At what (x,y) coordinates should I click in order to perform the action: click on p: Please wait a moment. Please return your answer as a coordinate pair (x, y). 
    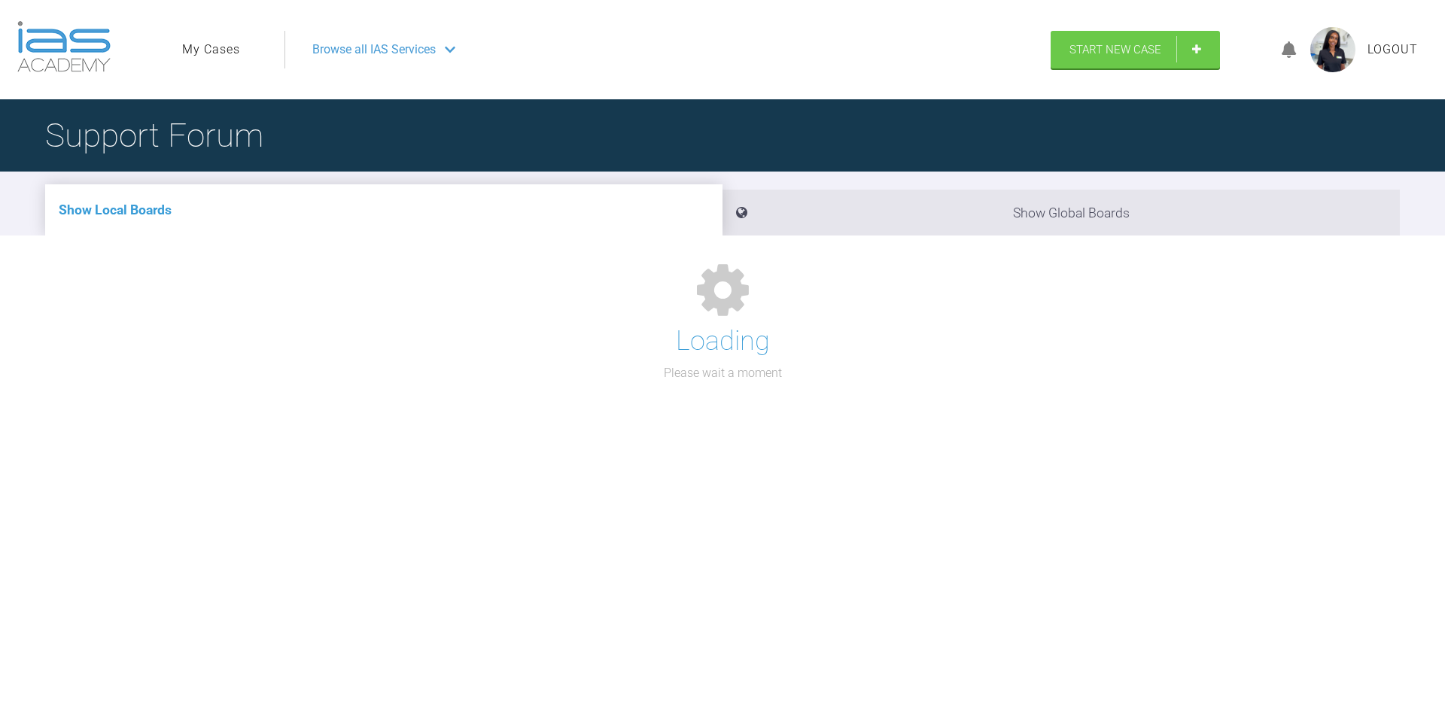
    Looking at the image, I should click on (723, 373).